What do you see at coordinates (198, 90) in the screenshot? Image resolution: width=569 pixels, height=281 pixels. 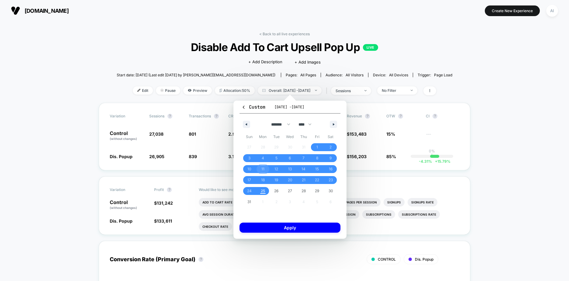 I see `span: Preview` at bounding box center [198, 90].